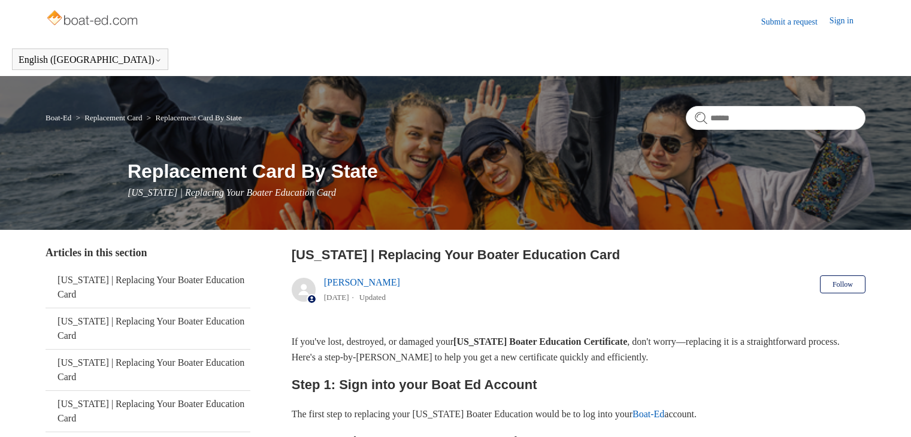 Image resolution: width=911 pixels, height=437 pixels. What do you see at coordinates (93, 19) in the screenshot?
I see `img: Boat-Ed Help Center home page` at bounding box center [93, 19].